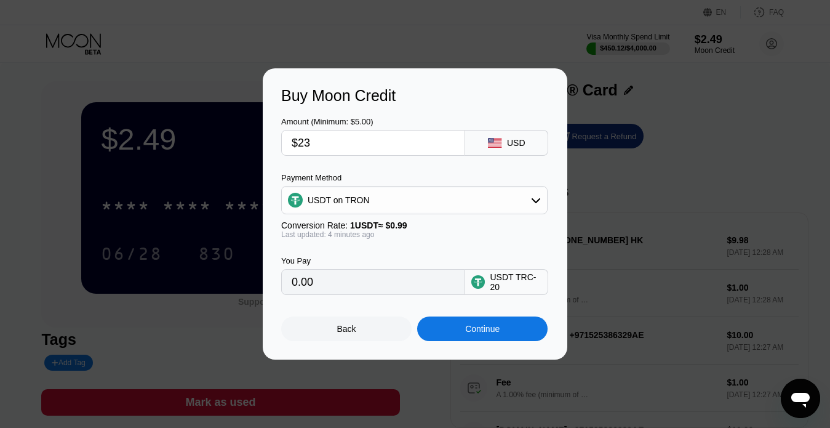 The image size is (830, 428). What do you see at coordinates (415, 95) in the screenshot?
I see `div: Buy Moon Credit` at bounding box center [415, 95].